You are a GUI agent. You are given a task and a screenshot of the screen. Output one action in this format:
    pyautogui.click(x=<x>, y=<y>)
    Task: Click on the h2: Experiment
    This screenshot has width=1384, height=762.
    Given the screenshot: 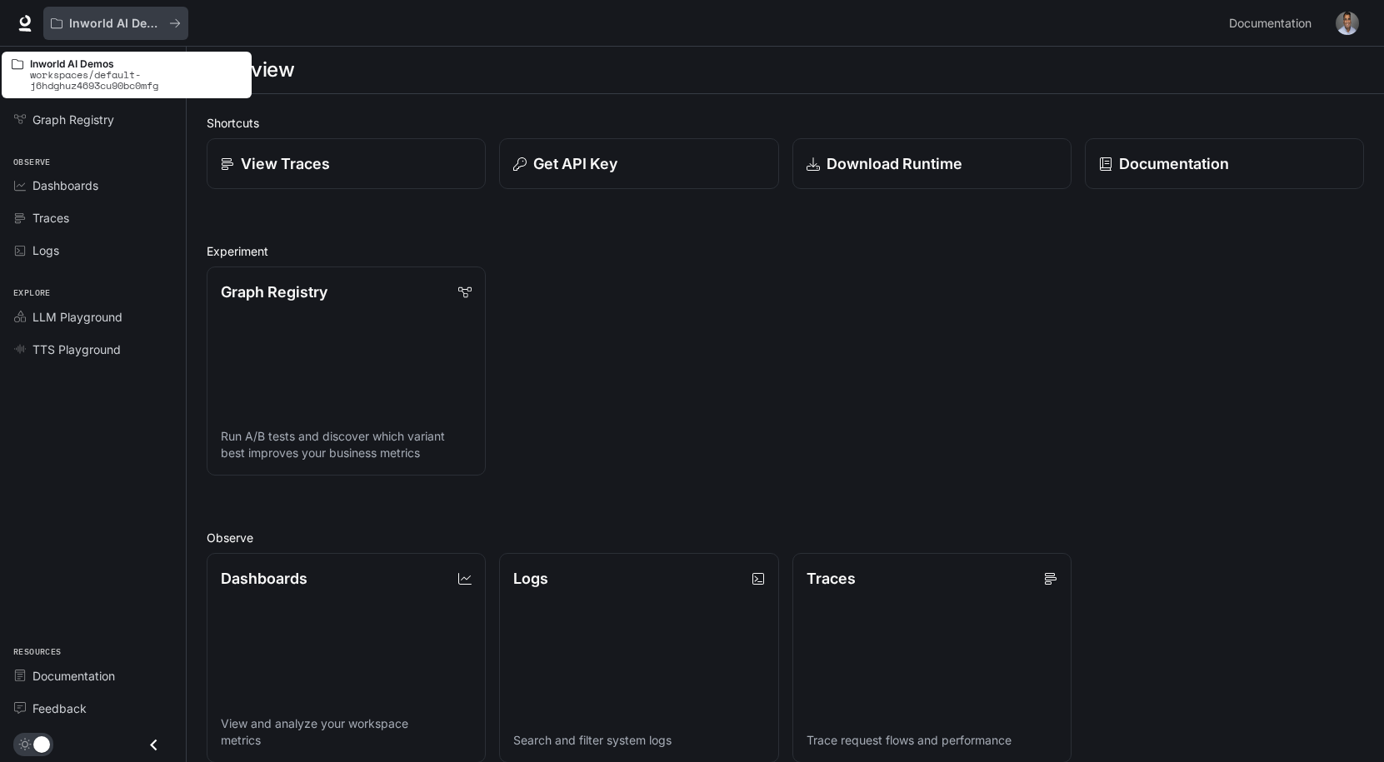 What is the action you would take?
    pyautogui.click(x=785, y=251)
    